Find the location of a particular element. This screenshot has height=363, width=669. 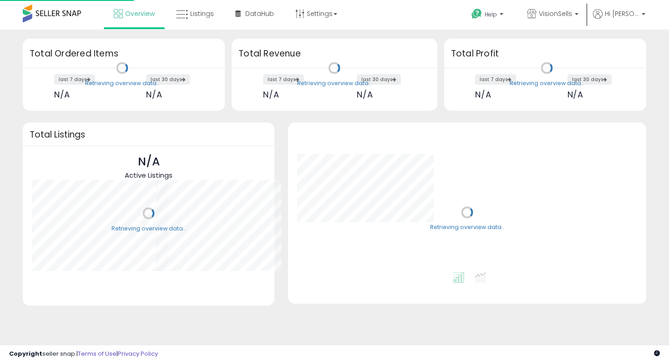

div: seller snap | | is located at coordinates (83, 354).